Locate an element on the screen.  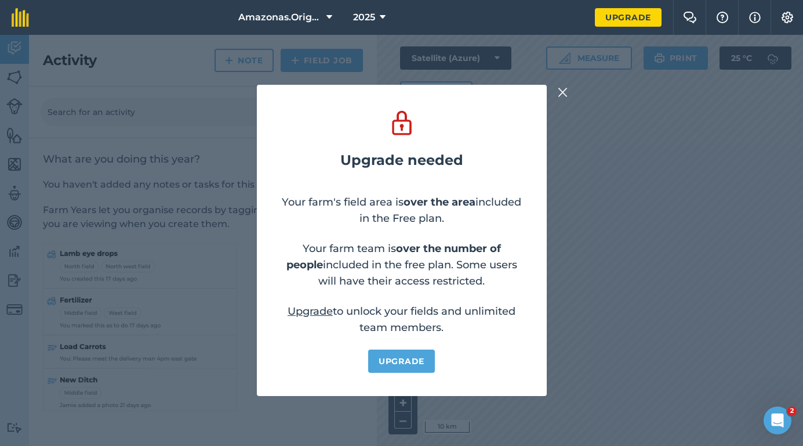
img: svg+xml;base64,PHN2ZyB4bWxucz0iaHR0cDovL3d3dy53My5vcmcvMjAwMC9zdmciIHdpZHRoPSIxNyIgaGVpZ2h0PSIxNy... is located at coordinates (755, 17).